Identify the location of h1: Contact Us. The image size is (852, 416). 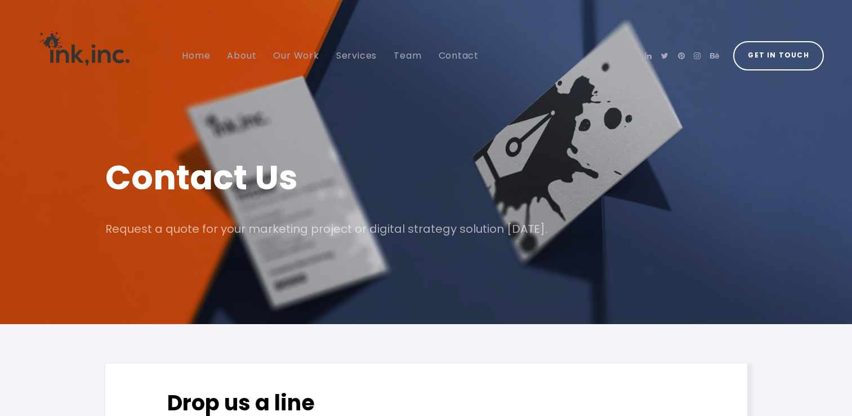
(426, 177).